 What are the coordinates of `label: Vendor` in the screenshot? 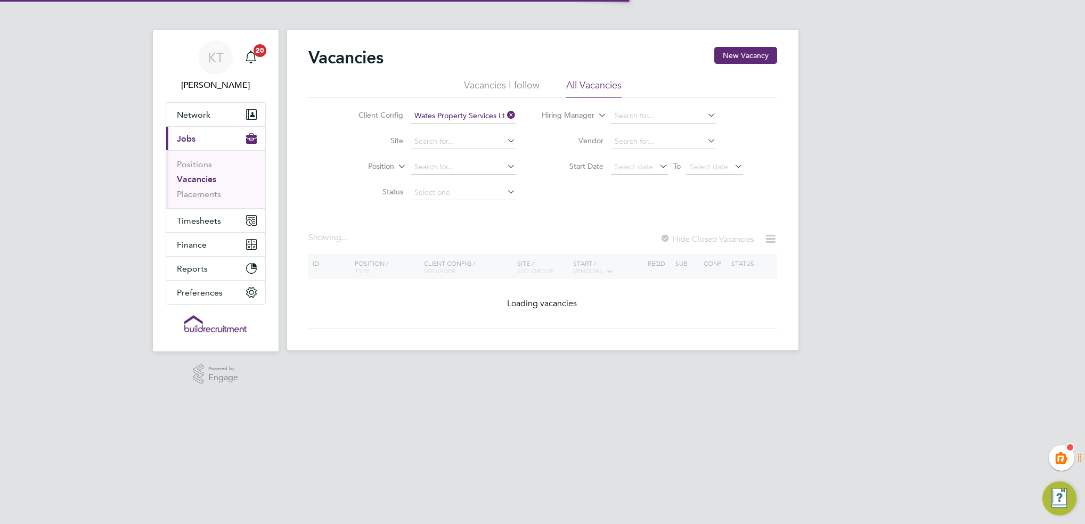 It's located at (573, 141).